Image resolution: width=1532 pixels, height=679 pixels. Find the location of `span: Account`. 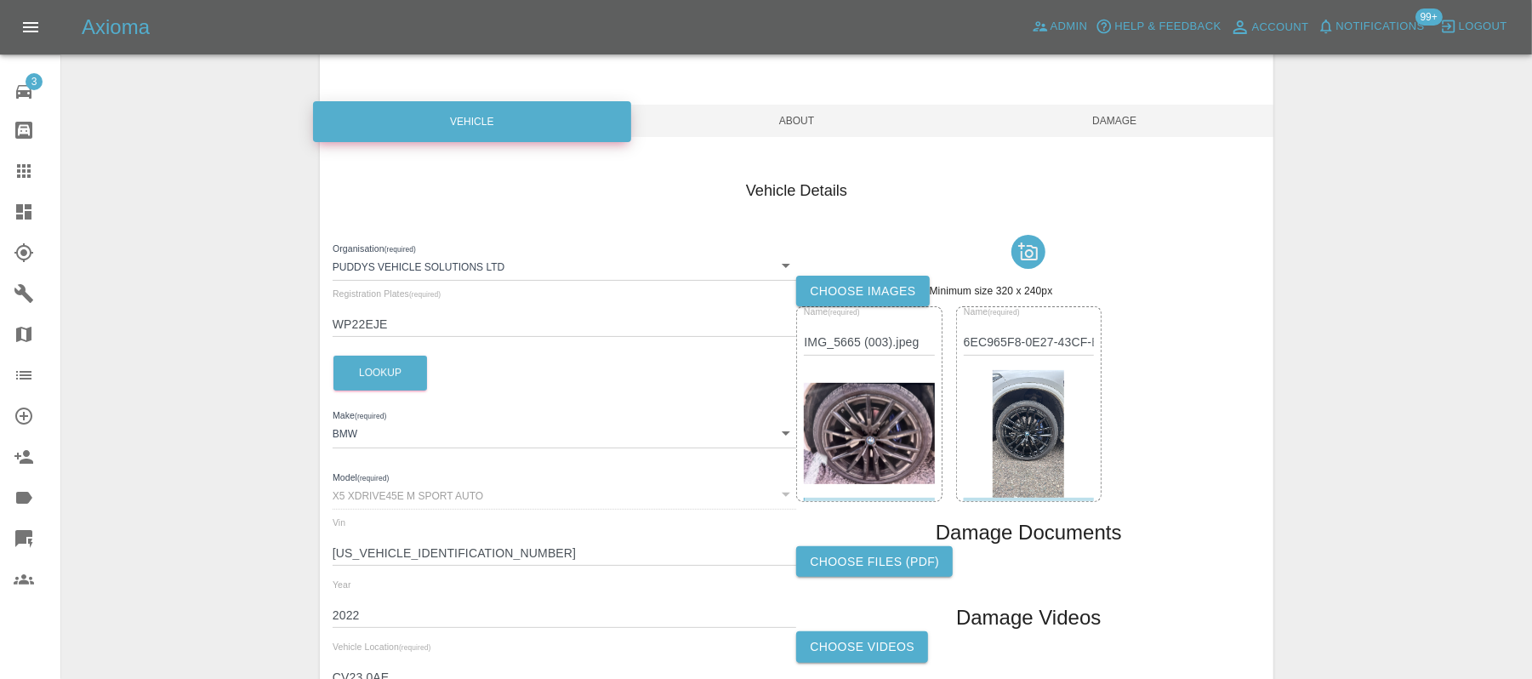

span: Account is located at coordinates (1281, 27).